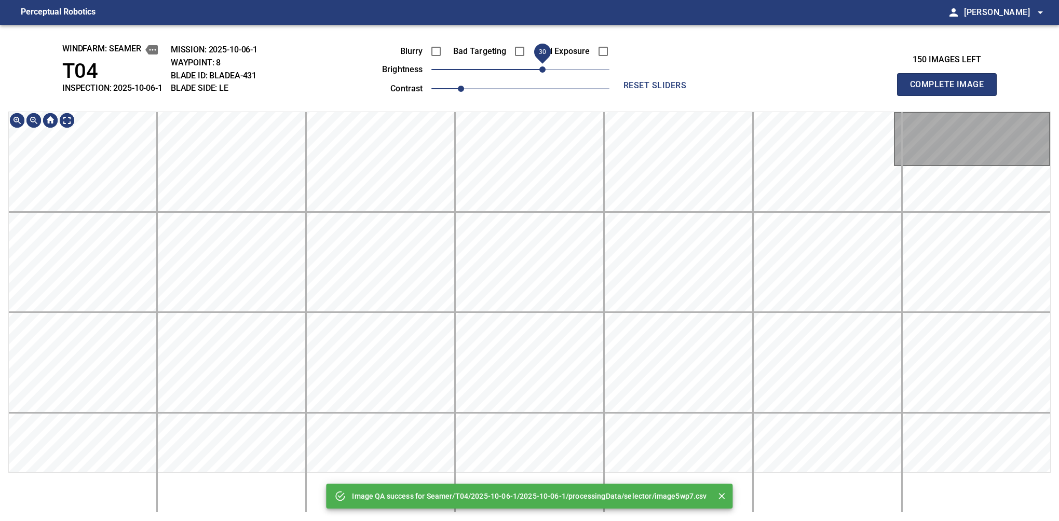 The image size is (1059, 521). What do you see at coordinates (655, 86) in the screenshot?
I see `span: reset sliders` at bounding box center [655, 86].